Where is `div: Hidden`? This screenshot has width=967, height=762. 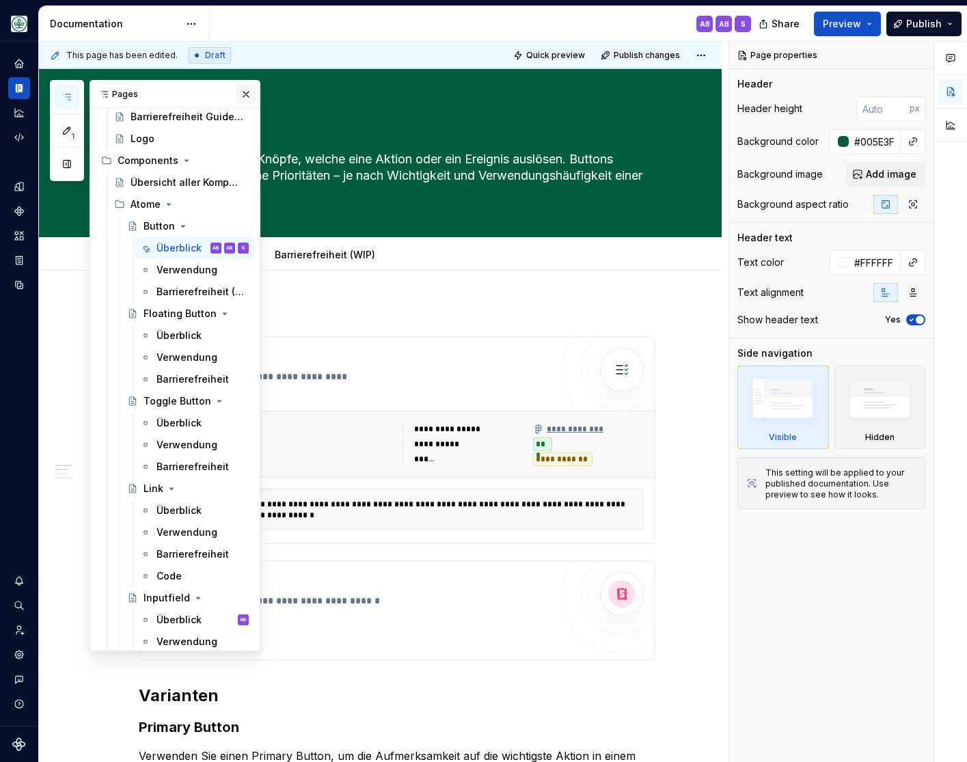 div: Hidden is located at coordinates (880, 437).